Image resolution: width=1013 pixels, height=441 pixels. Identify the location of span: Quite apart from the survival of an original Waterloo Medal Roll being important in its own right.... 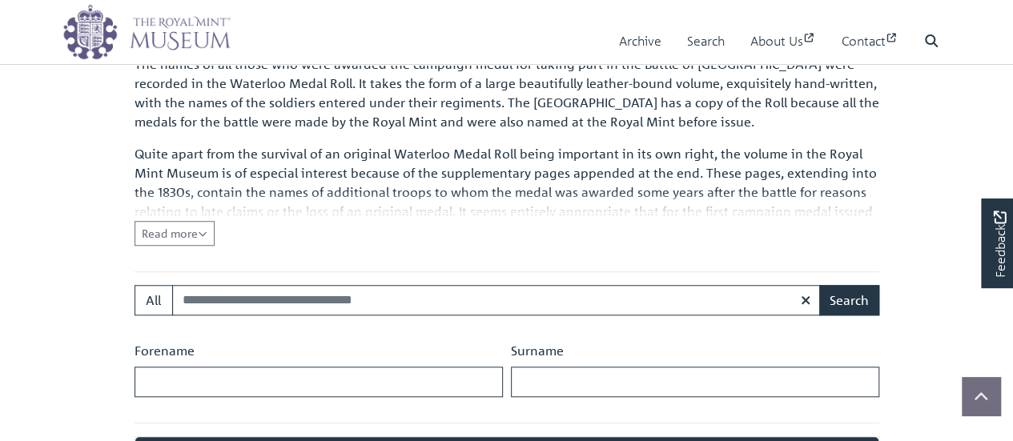
(505, 202).